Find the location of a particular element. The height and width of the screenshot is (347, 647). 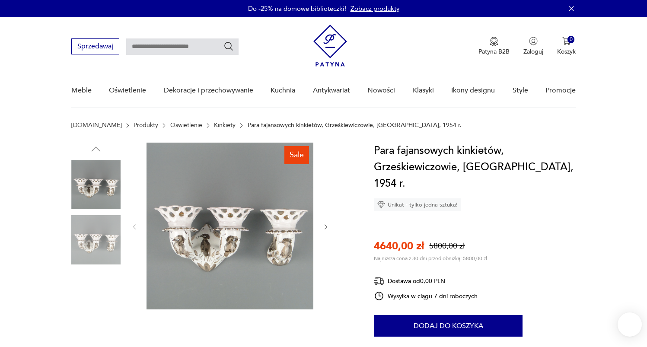

img: Ikona medalu is located at coordinates (494, 41).